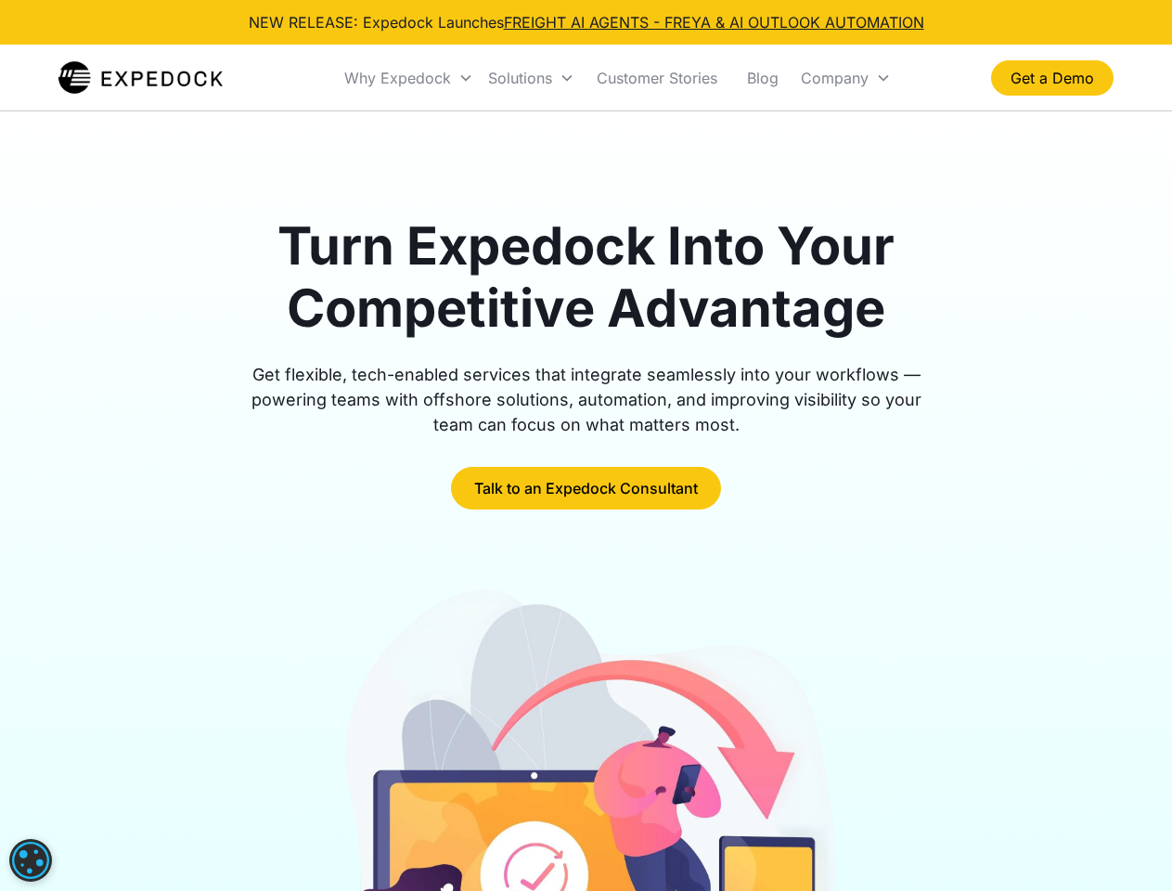 Image resolution: width=1172 pixels, height=891 pixels. Describe the element at coordinates (763, 78) in the screenshot. I see `a: Blog` at that location.